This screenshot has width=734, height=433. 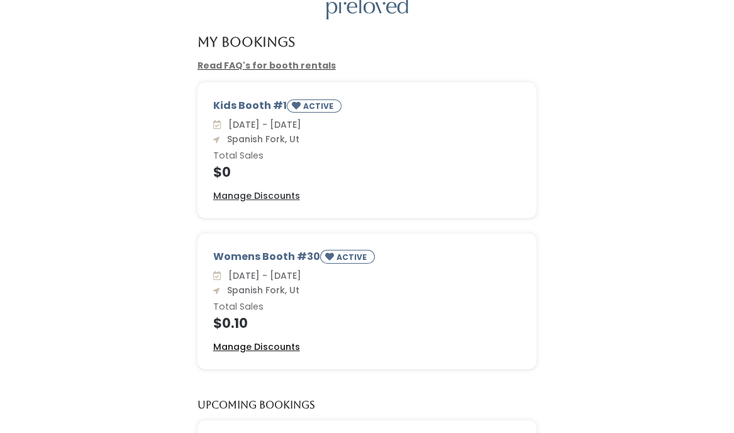 I want to click on h4: $0, so click(x=367, y=172).